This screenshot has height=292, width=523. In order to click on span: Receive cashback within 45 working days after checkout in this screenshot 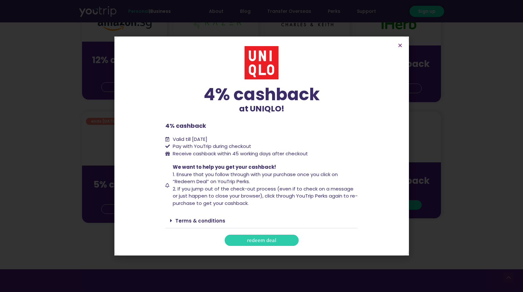, I will do `click(240, 154)`.